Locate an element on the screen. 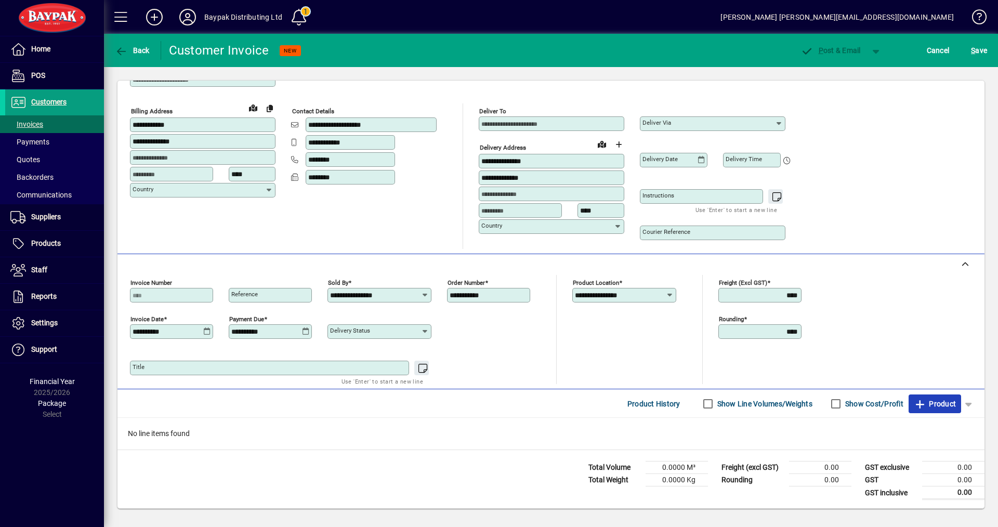 The image size is (998, 527). td: Total Volume is located at coordinates (614, 468).